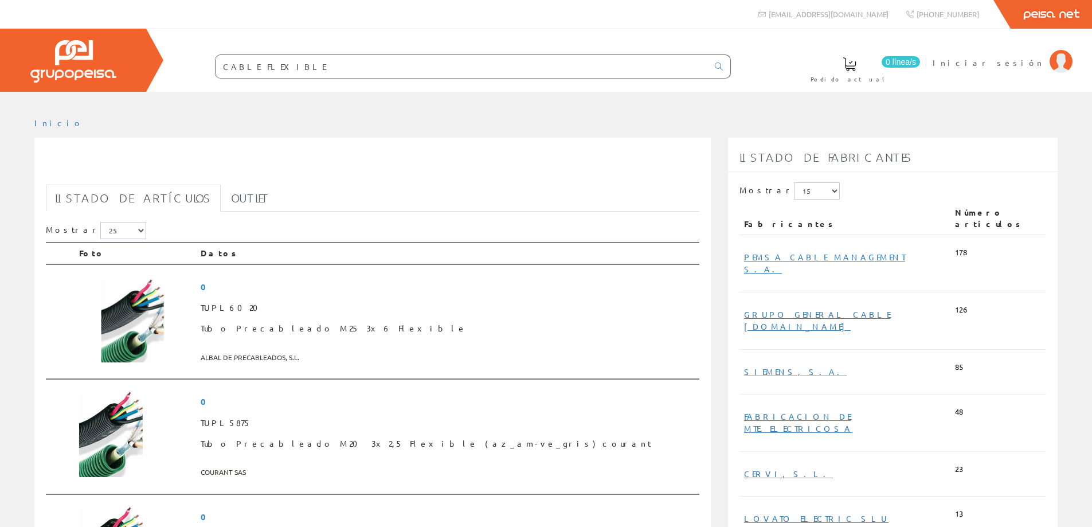  What do you see at coordinates (73, 61) in the screenshot?
I see `img: Grupo Peisa` at bounding box center [73, 61].